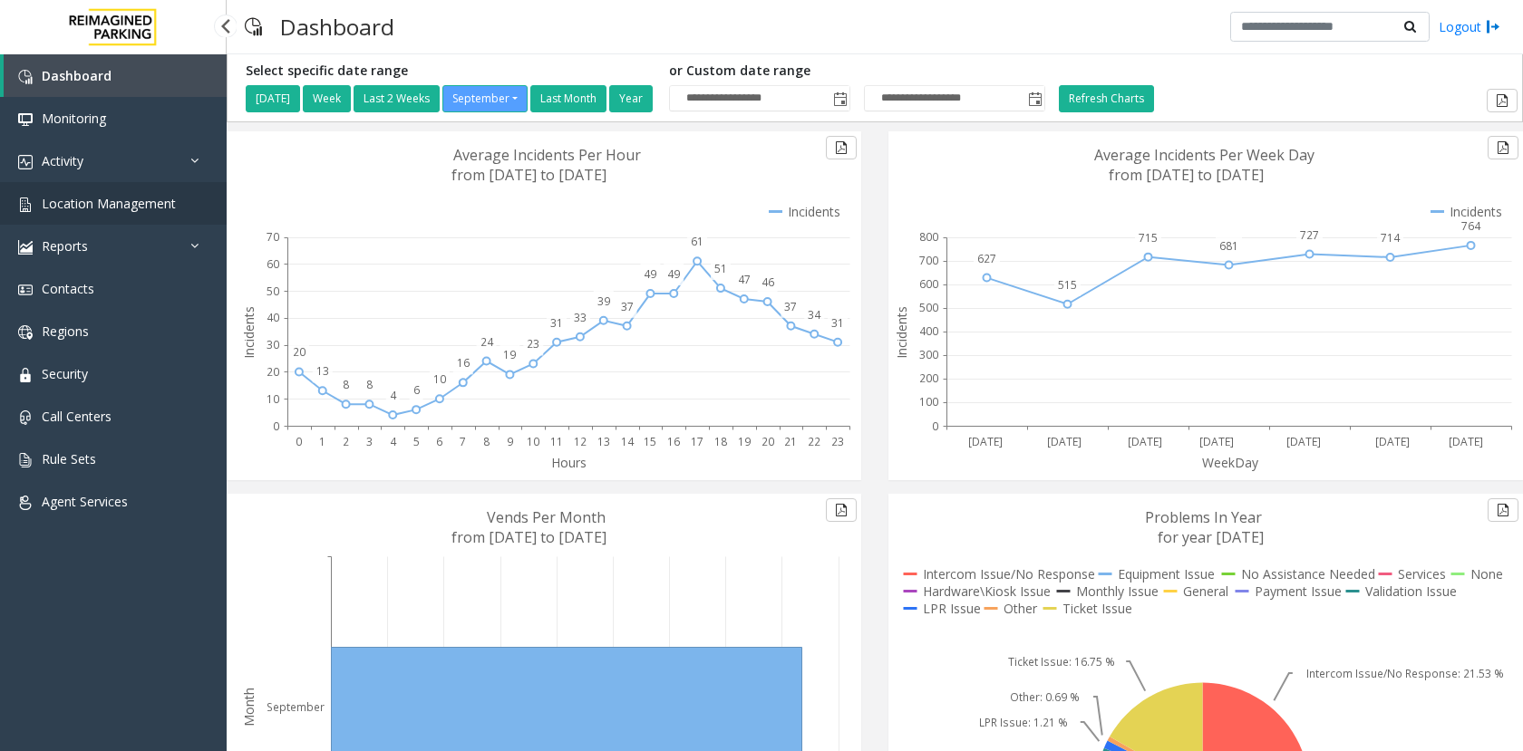 This screenshot has width=1523, height=751. Describe the element at coordinates (109, 203) in the screenshot. I see `span: Location Management` at that location.